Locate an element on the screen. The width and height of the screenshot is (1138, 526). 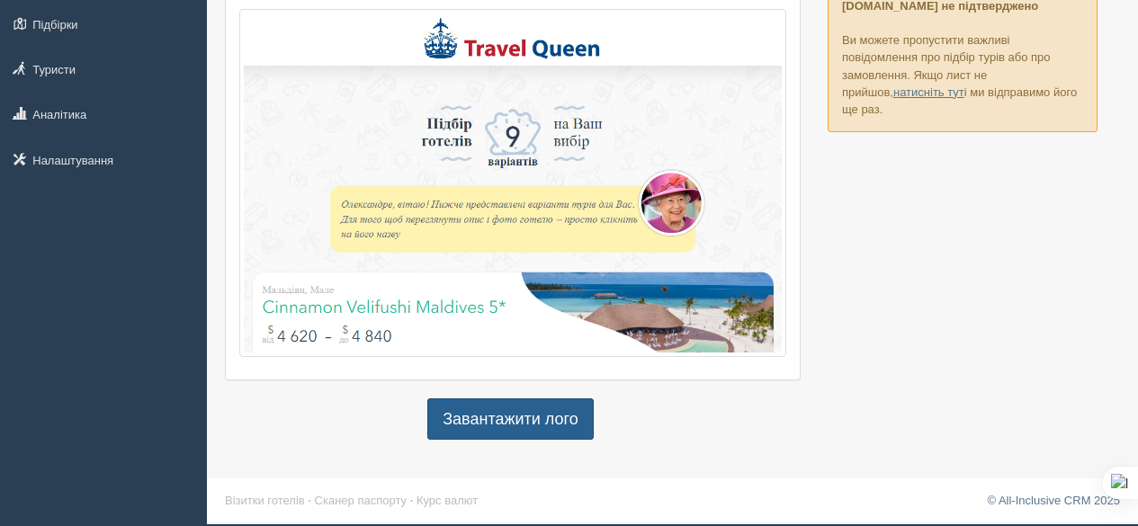
a: Візитки готелів is located at coordinates (264, 500).